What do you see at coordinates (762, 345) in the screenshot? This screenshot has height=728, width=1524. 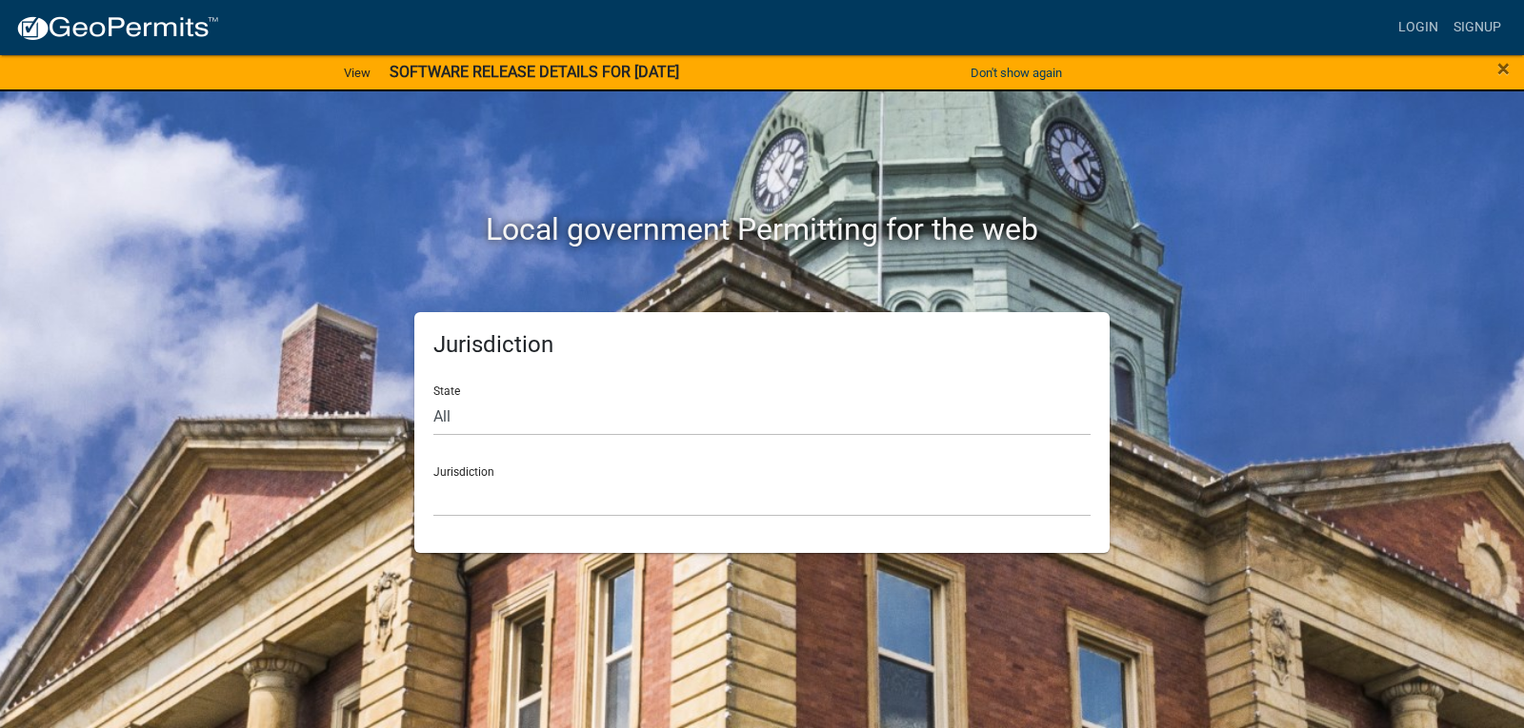 I see `h5: Jurisdiction` at bounding box center [762, 345].